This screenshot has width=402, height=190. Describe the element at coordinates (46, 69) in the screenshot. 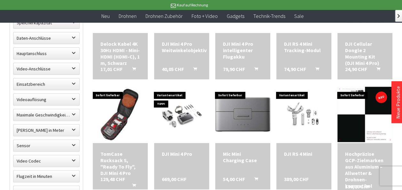

I see `label: Video-Anschlüsse` at that location.